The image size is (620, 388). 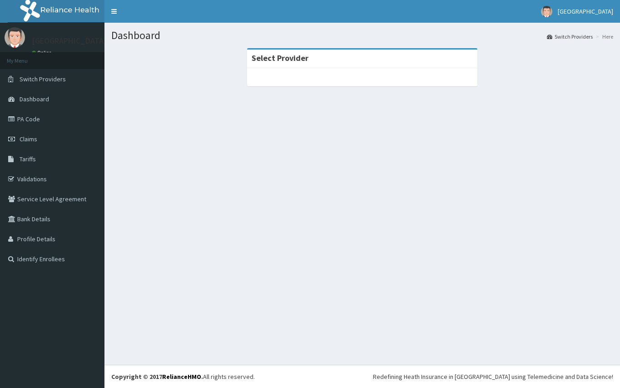 What do you see at coordinates (603, 36) in the screenshot?
I see `li: Here` at bounding box center [603, 36].